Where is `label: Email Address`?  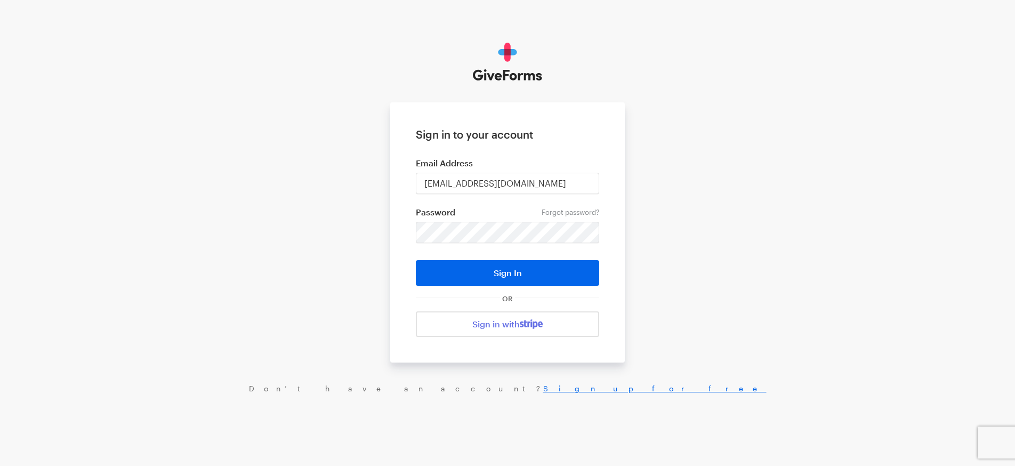
label: Email Address is located at coordinates (507, 163).